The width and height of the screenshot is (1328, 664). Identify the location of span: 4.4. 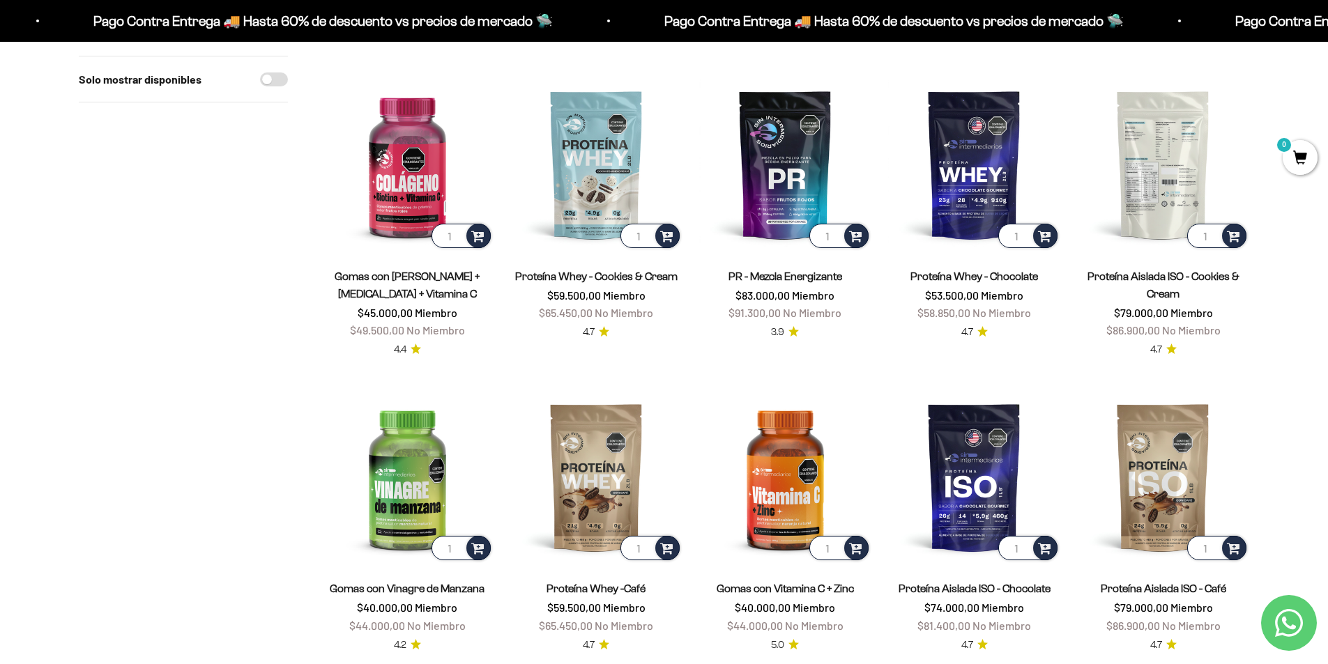
(400, 350).